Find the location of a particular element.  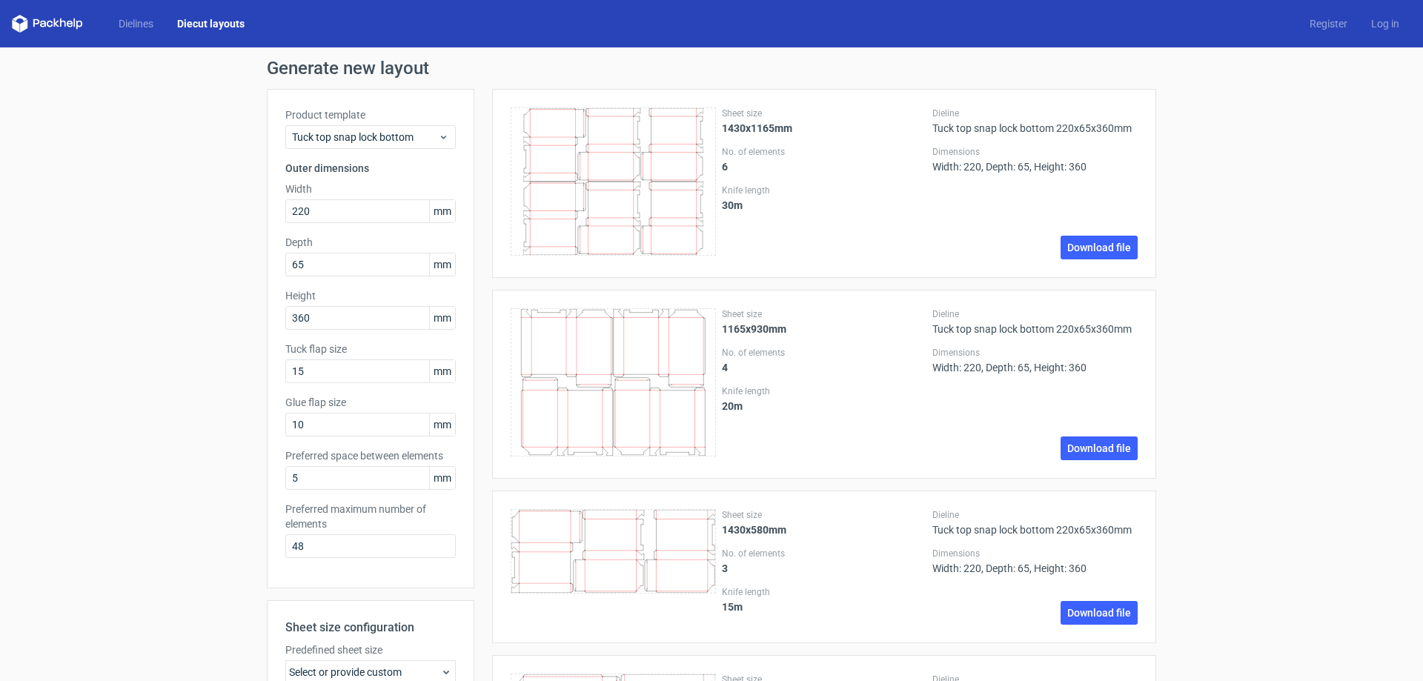

label: Width is located at coordinates (371, 189).